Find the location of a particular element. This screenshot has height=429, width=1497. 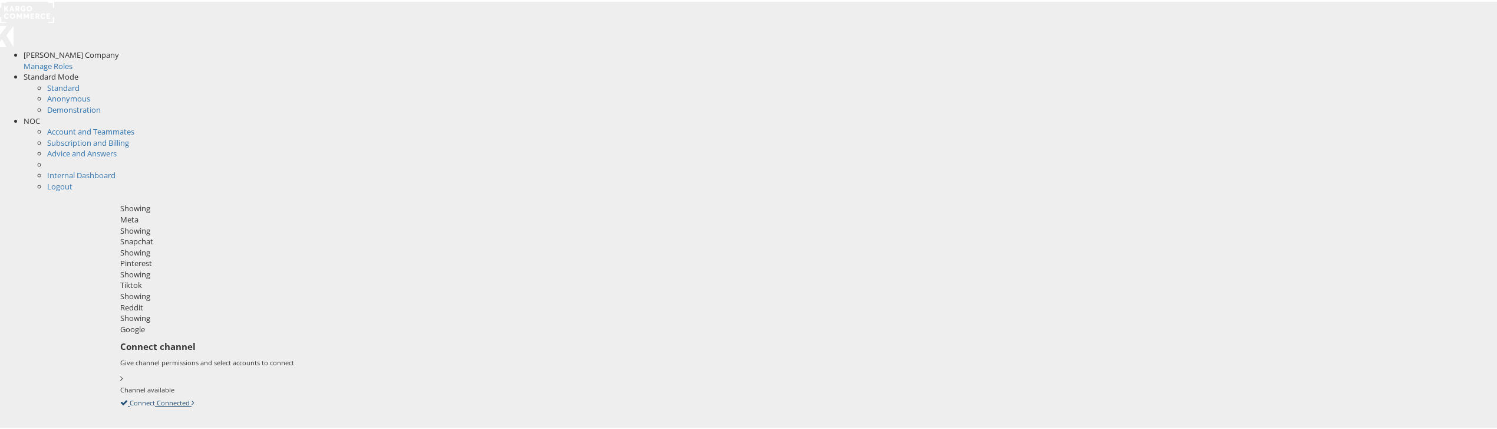

a: Logout is located at coordinates (60, 185).